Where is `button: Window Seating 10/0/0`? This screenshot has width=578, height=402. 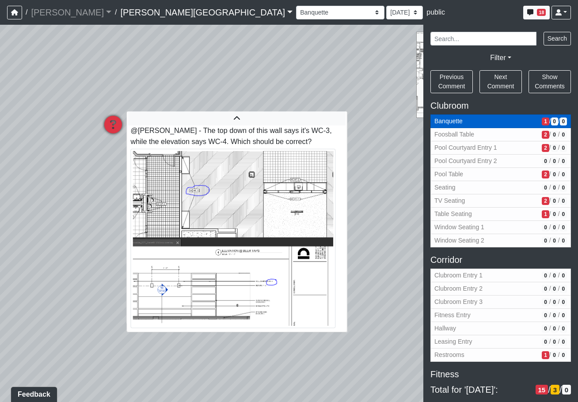
button: Window Seating 10/0/0 is located at coordinates (501, 228).